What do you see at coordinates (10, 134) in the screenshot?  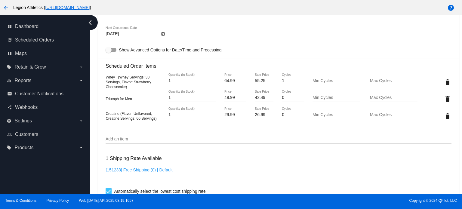 I see `i: people_outline` at bounding box center [10, 134].